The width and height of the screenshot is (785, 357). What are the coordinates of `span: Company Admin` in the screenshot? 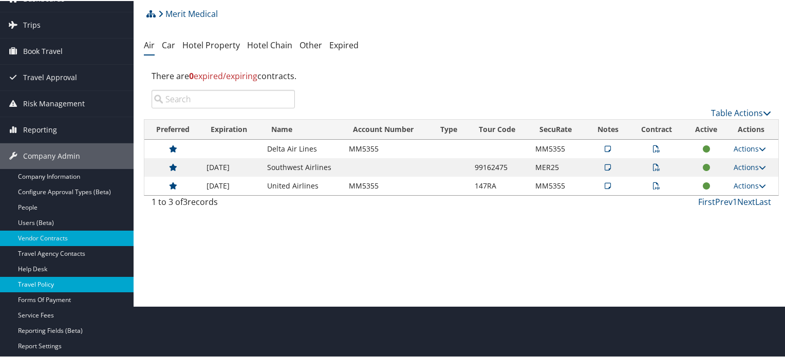 It's located at (51, 155).